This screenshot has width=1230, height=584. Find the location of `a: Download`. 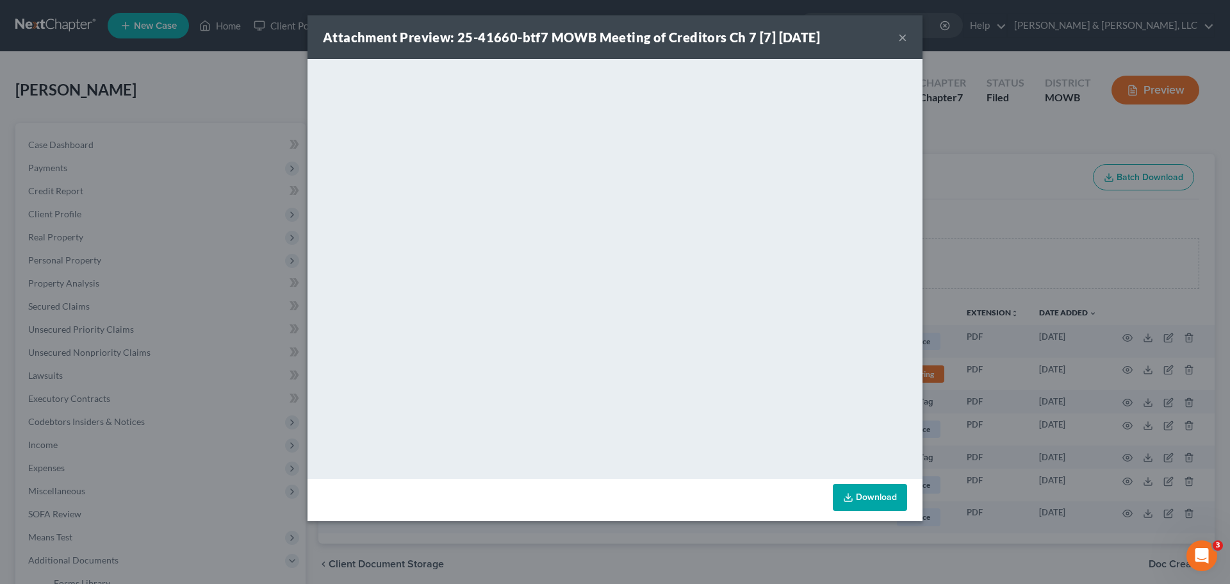

a: Download is located at coordinates (870, 497).